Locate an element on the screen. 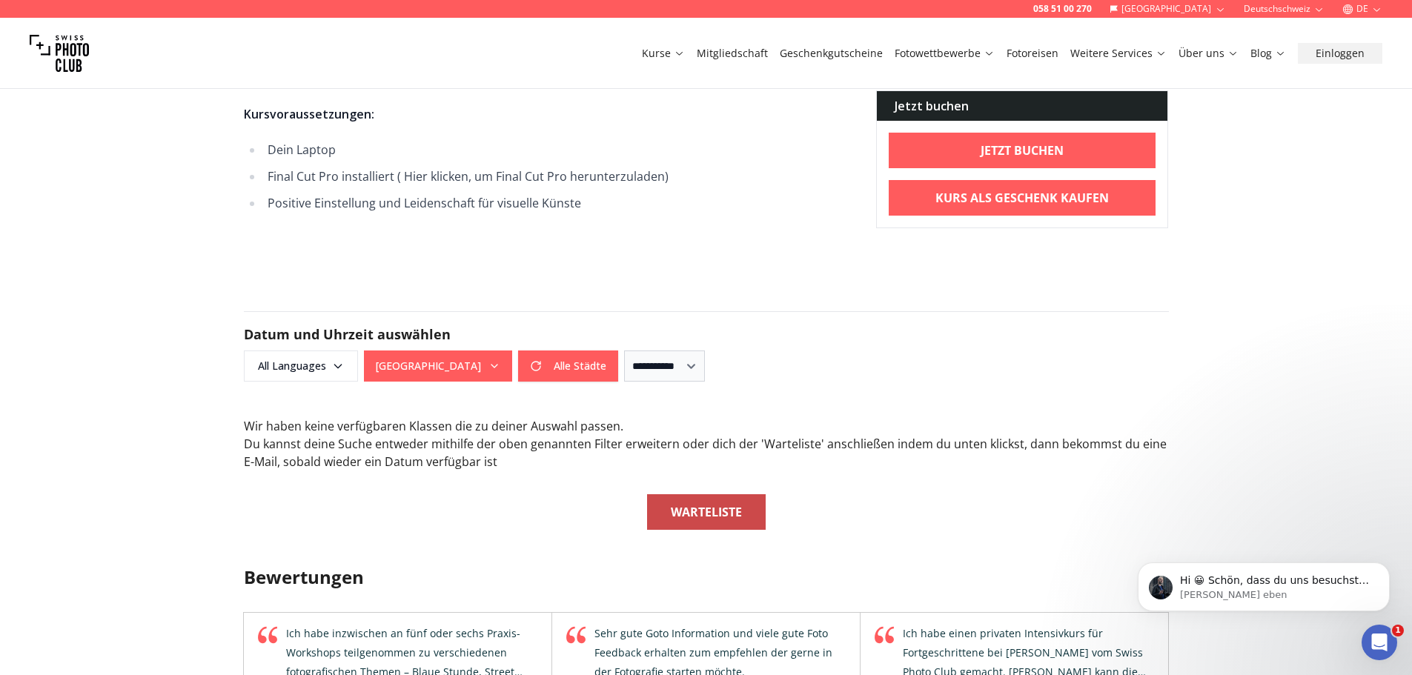 The width and height of the screenshot is (1412, 675). div: Jetzt buchen is located at coordinates (1022, 106).